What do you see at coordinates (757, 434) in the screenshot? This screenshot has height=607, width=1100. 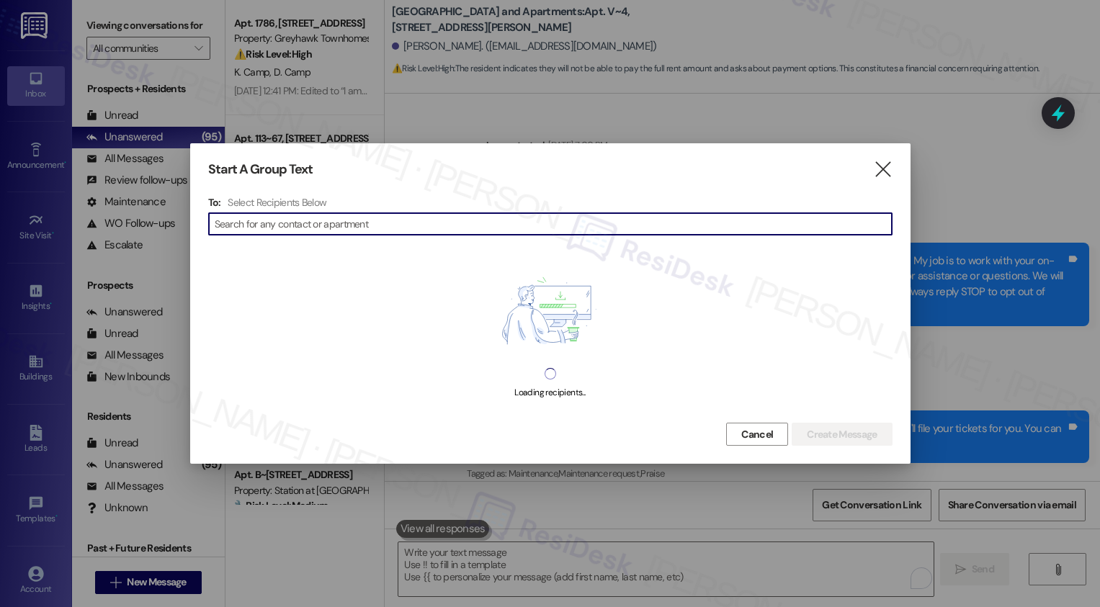 I see `span: Cancel` at bounding box center [757, 434].